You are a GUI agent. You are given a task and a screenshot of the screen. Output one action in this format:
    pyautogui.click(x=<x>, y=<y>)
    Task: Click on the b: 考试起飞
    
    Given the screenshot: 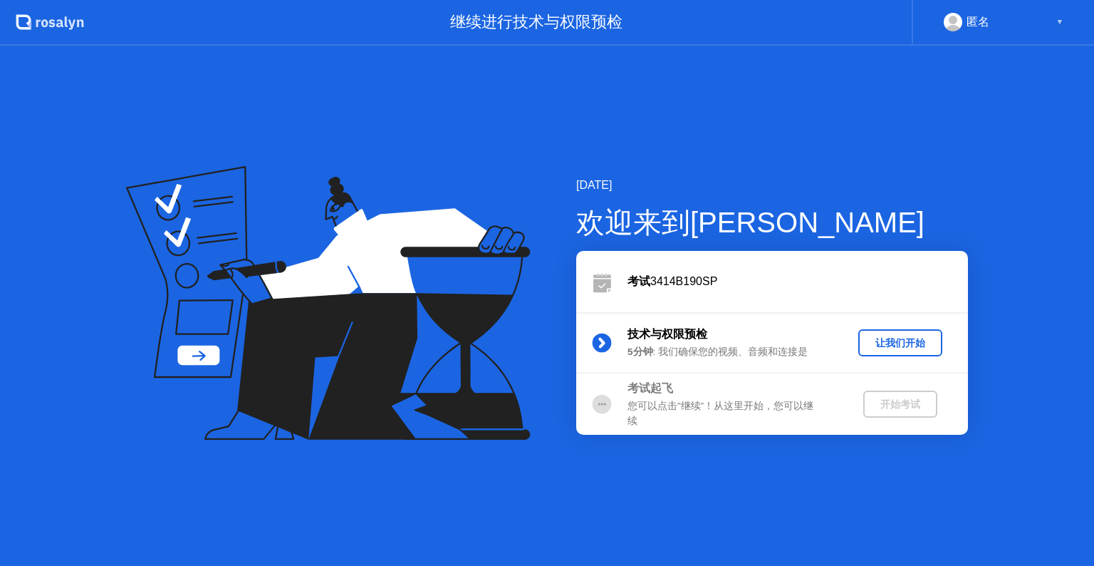 What is the action you would take?
    pyautogui.click(x=650, y=388)
    